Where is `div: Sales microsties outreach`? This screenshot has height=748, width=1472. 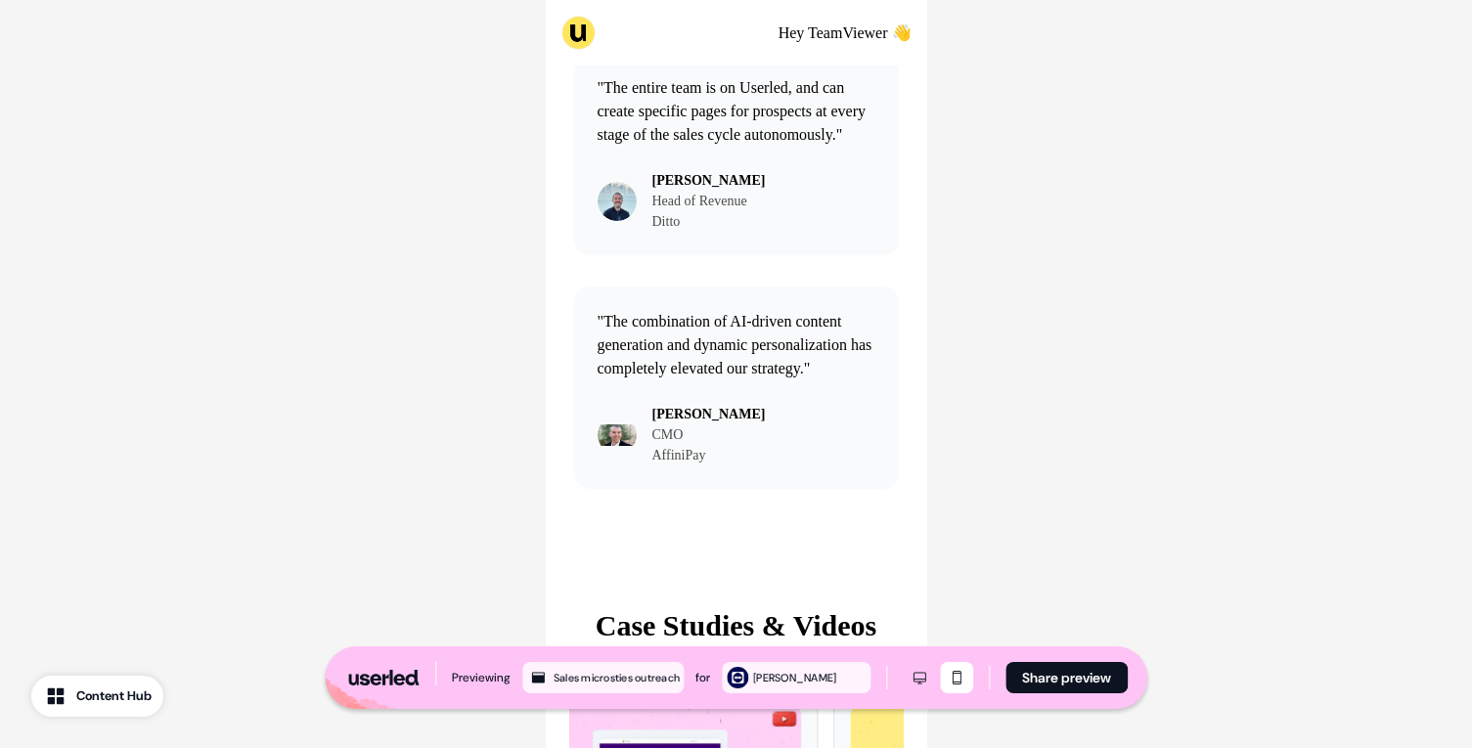
div: Sales microsties outreach is located at coordinates (616, 678).